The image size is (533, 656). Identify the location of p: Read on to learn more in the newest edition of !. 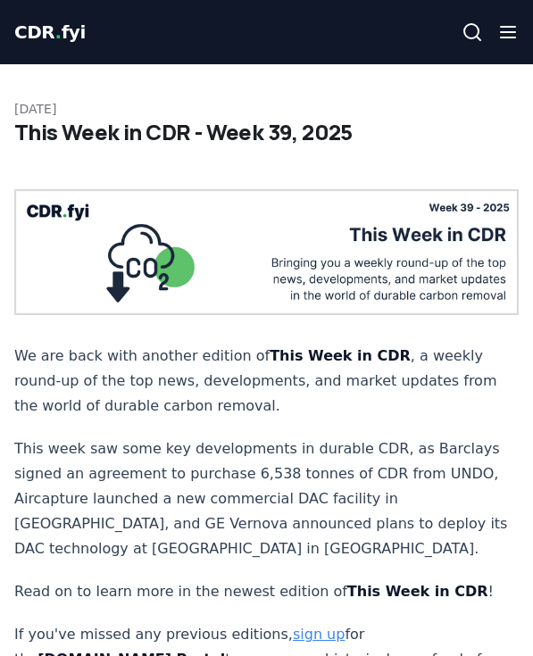
(266, 592).